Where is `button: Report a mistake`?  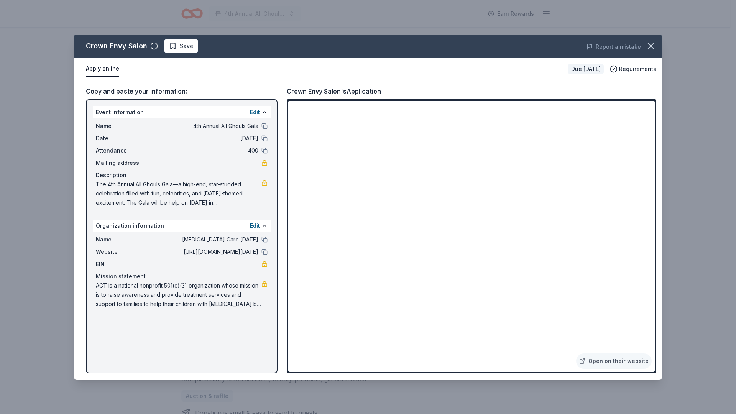 button: Report a mistake is located at coordinates (614, 47).